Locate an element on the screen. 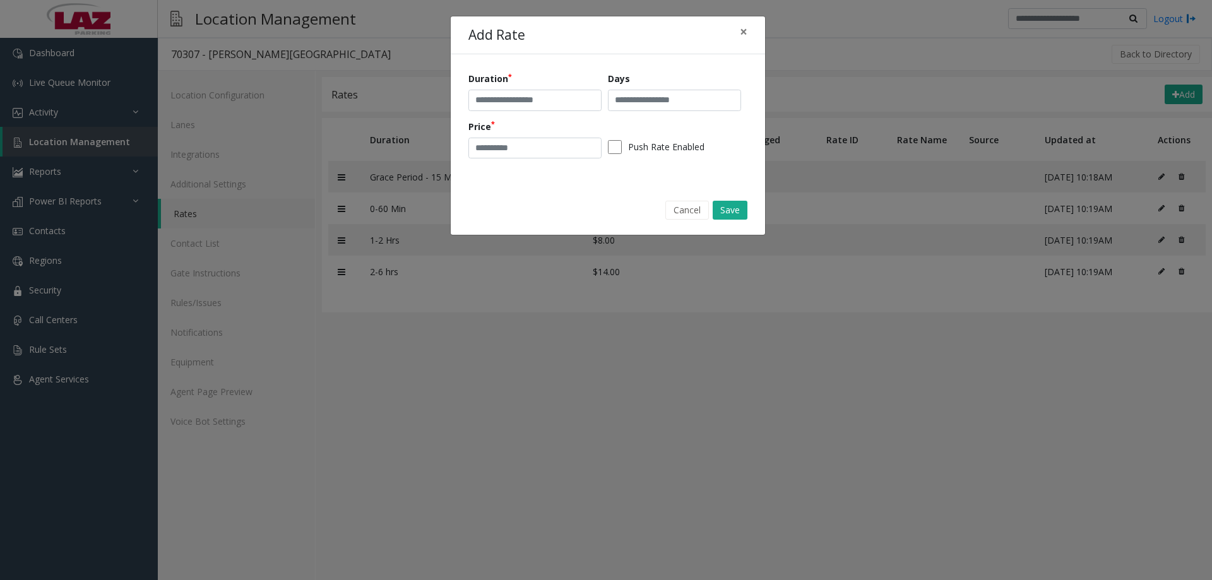 This screenshot has width=1212, height=580. button: Cancel is located at coordinates (687, 210).